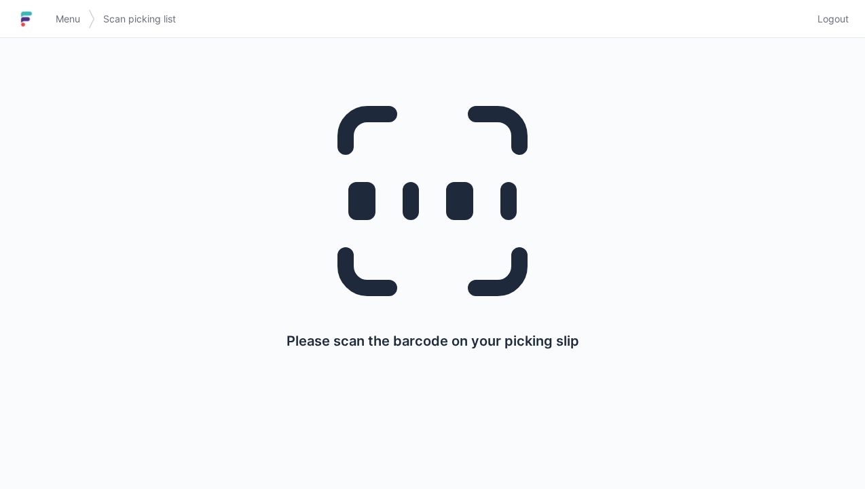 Image resolution: width=865 pixels, height=489 pixels. What do you see at coordinates (833, 19) in the screenshot?
I see `span: Logout` at bounding box center [833, 19].